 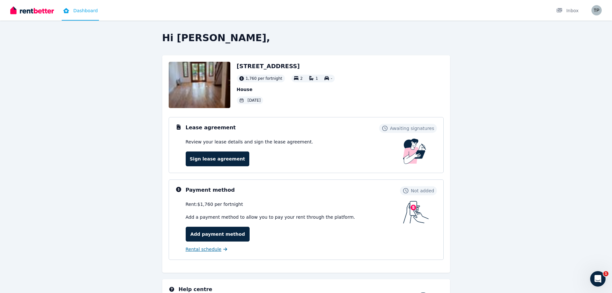 I want to click on span: Not added, so click(x=423, y=191).